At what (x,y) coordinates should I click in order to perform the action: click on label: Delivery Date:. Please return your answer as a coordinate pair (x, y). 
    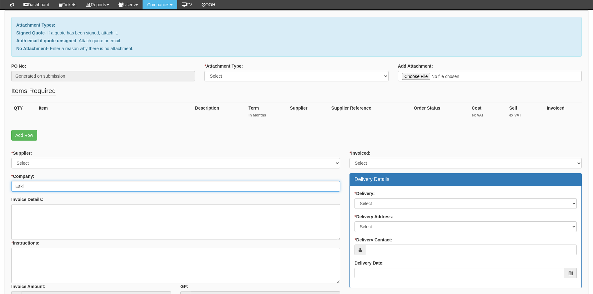
    Looking at the image, I should click on (369, 263).